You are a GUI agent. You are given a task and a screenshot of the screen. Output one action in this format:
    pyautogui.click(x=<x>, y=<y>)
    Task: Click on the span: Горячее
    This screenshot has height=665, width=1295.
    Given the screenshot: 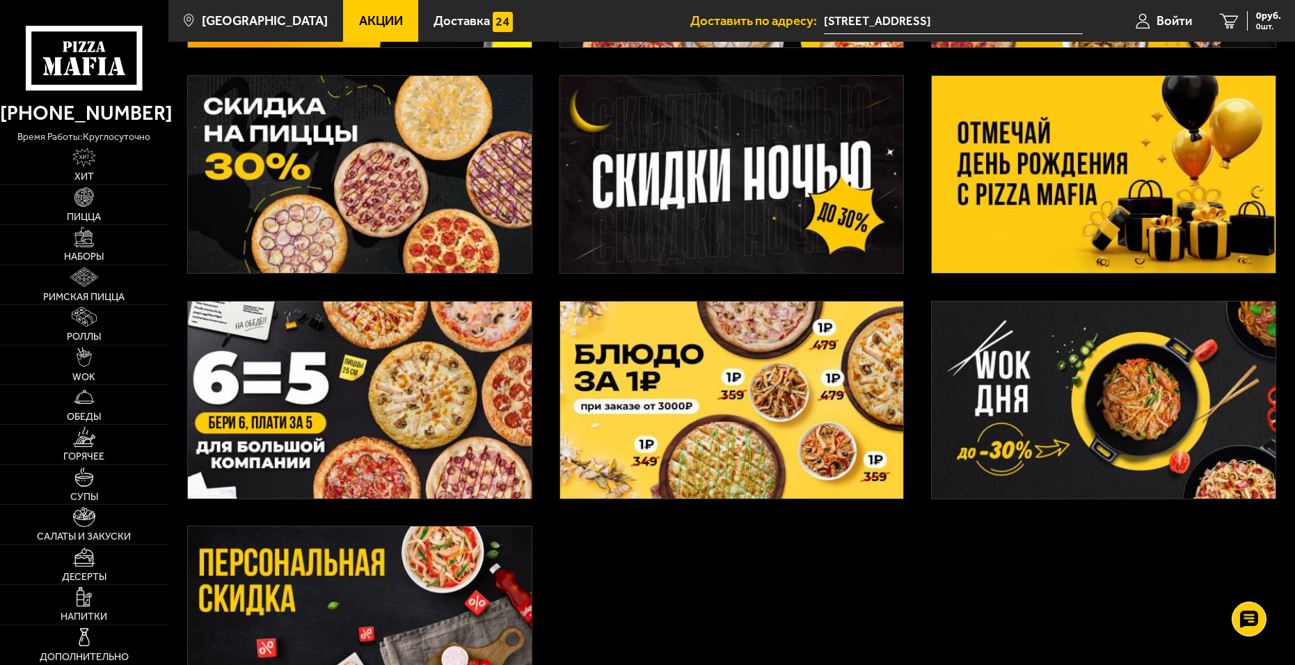 What is the action you would take?
    pyautogui.click(x=84, y=457)
    